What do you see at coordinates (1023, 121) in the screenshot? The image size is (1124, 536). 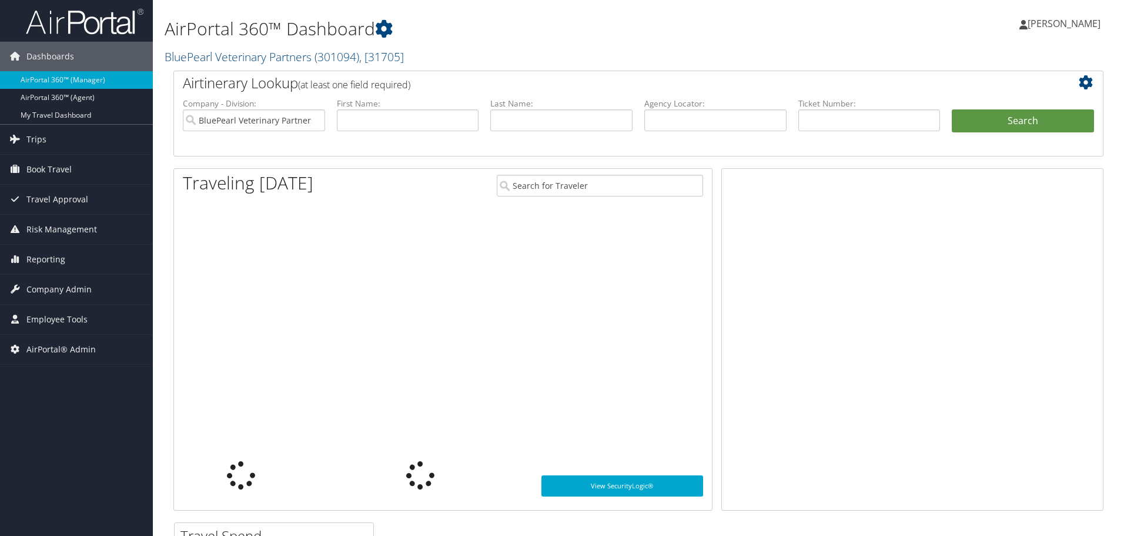 I see `button: Search` at bounding box center [1023, 121].